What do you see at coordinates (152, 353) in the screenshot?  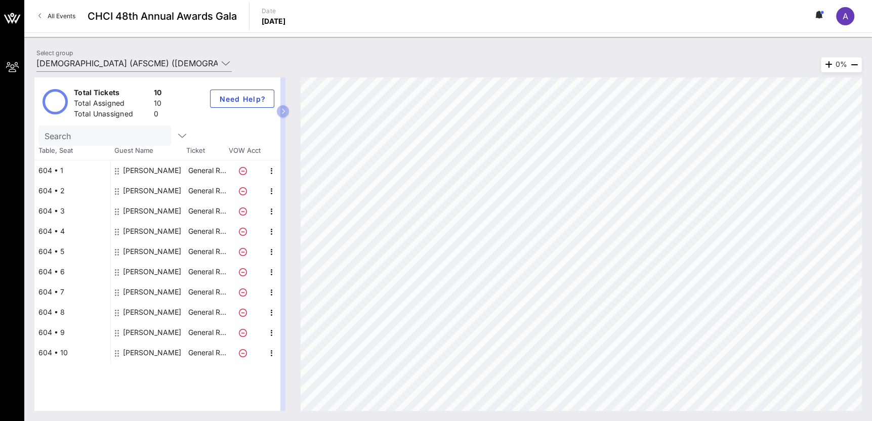 I see `div: Luis Diaz` at bounding box center [152, 353].